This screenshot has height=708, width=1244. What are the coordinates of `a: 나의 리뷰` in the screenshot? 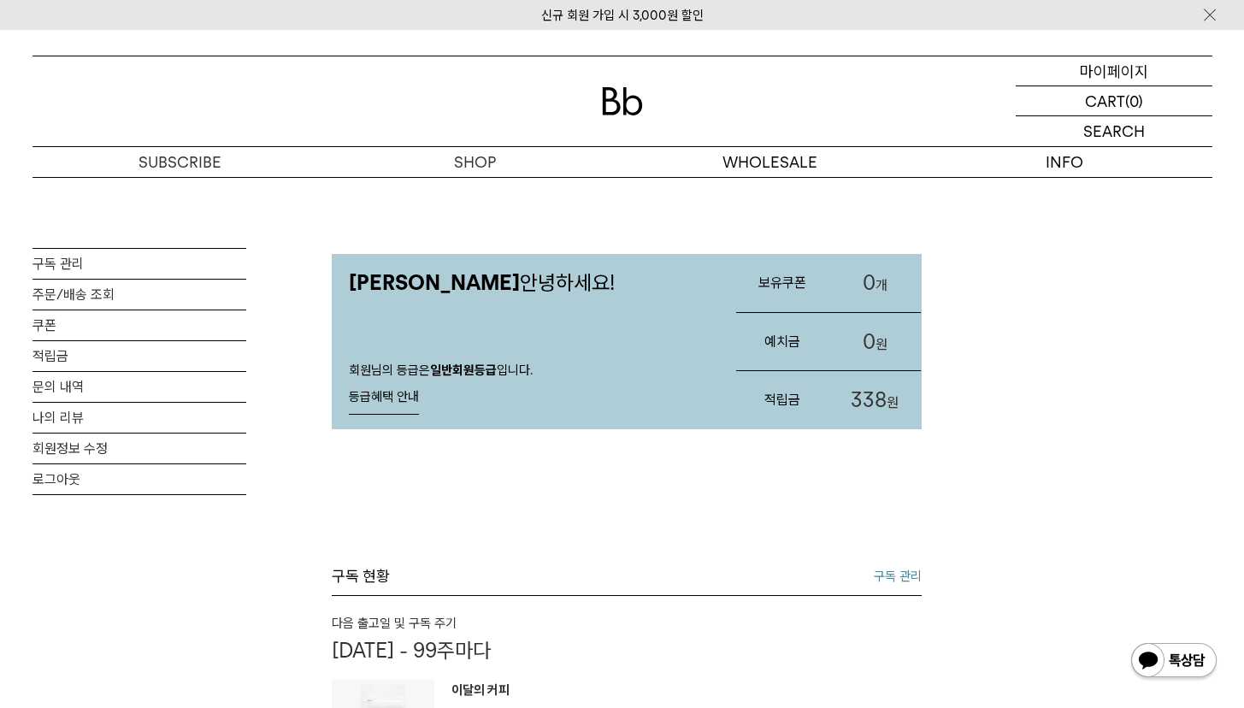 It's located at (139, 417).